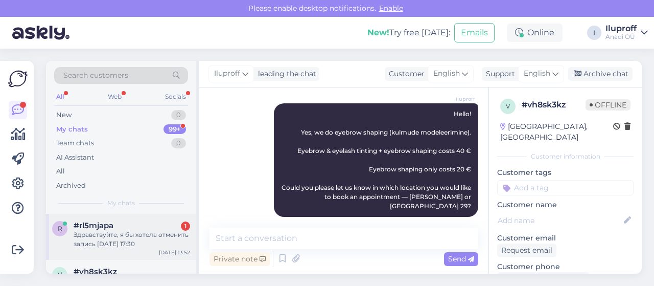 The width and height of the screenshot is (654, 286). What do you see at coordinates (456, 221) in the screenshot?
I see `span: 13:16` at bounding box center [456, 221].